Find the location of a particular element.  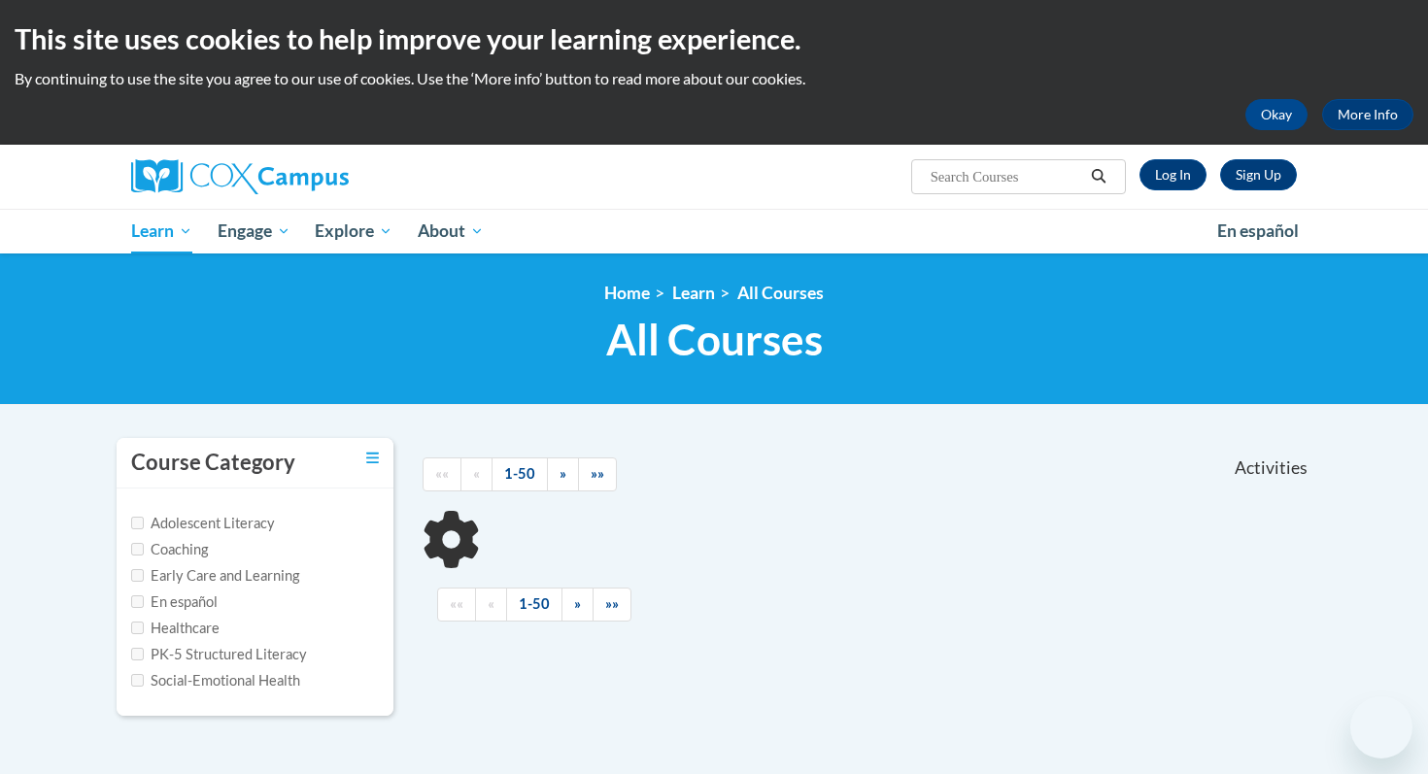

p: By continuing to use the site you agree to our use of cookies. Use the ‘More info’ button to read... is located at coordinates (714, 79).